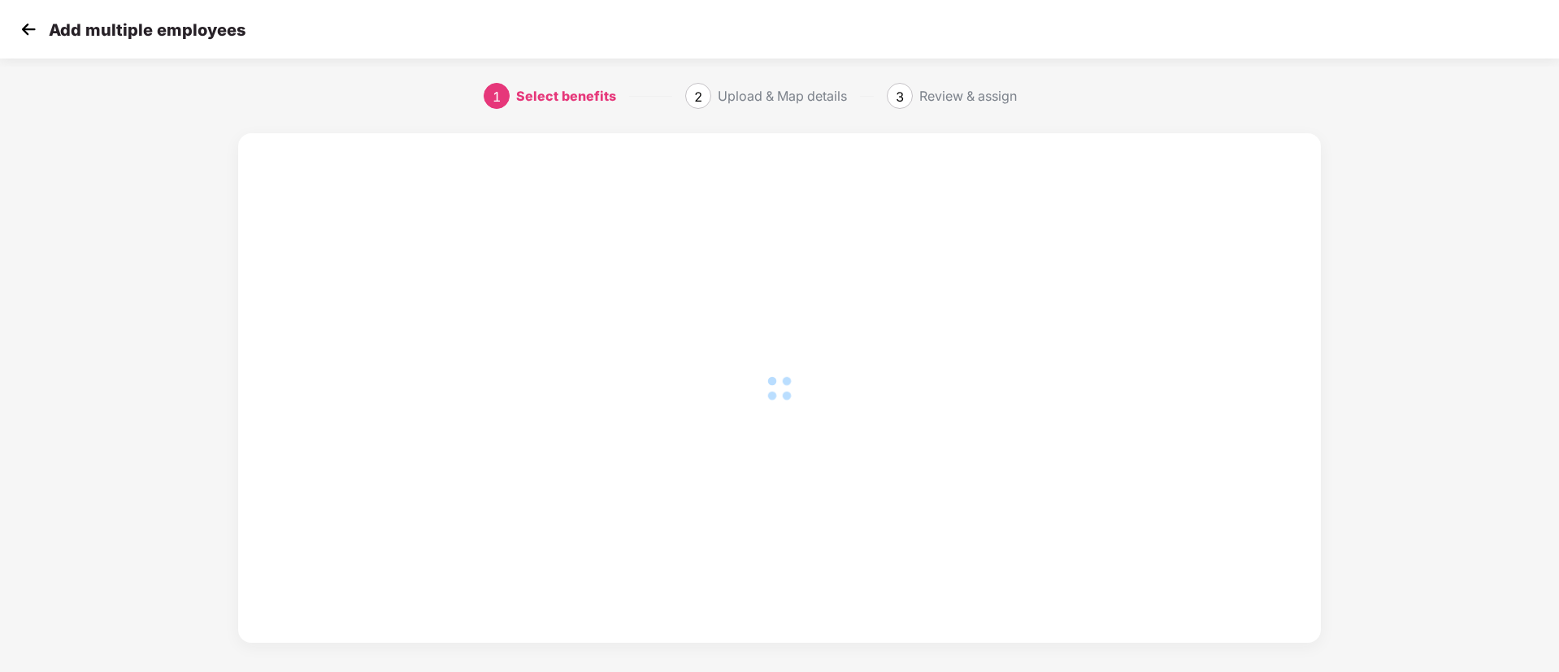  What do you see at coordinates (497, 97) in the screenshot?
I see `span: 1` at bounding box center [497, 97].